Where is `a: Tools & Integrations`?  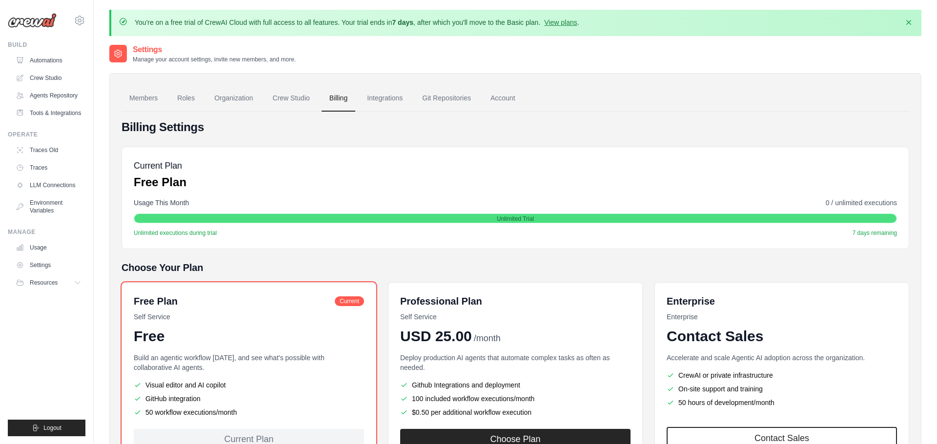
a: Tools & Integrations is located at coordinates (48, 113).